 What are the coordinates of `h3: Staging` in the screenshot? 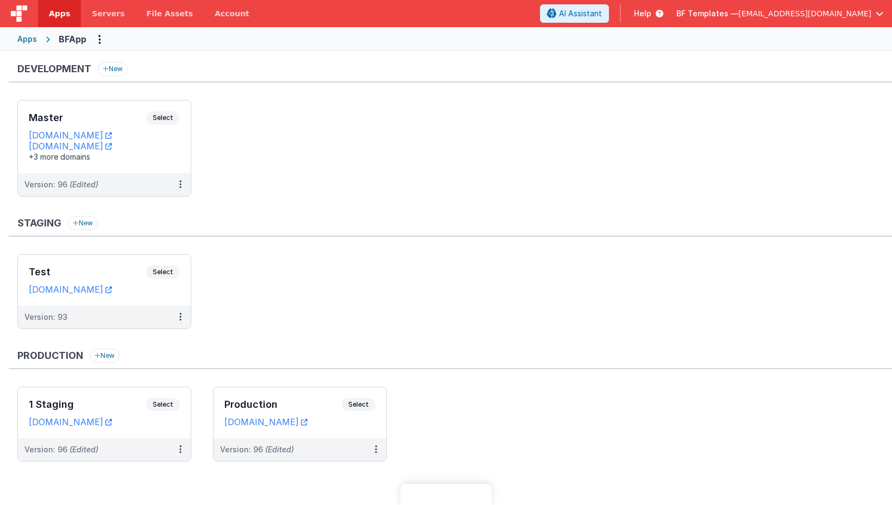 It's located at (39, 223).